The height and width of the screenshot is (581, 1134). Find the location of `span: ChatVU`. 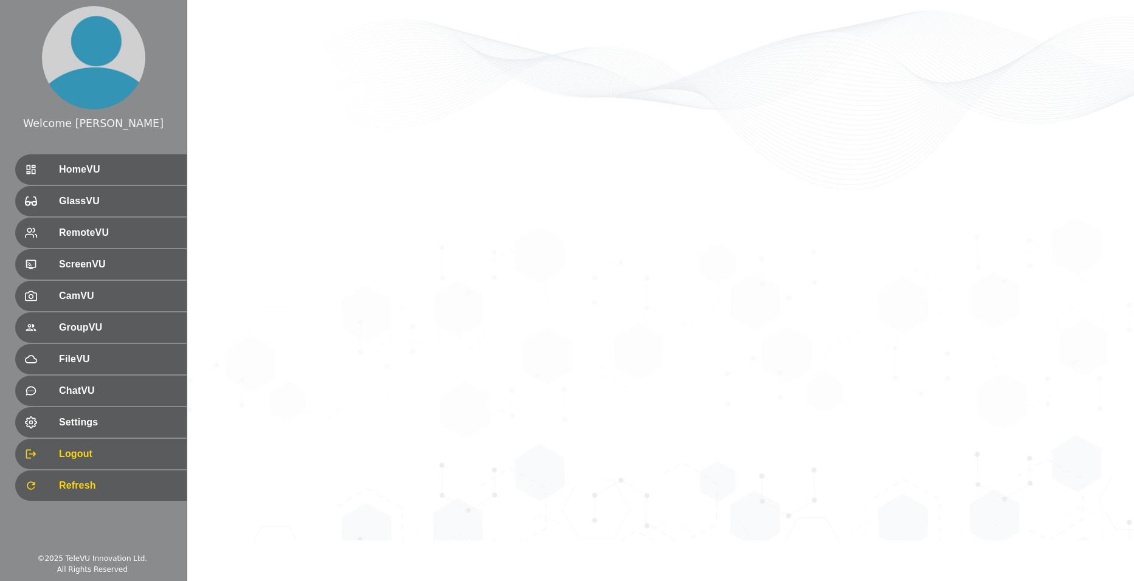

span: ChatVU is located at coordinates (118, 391).